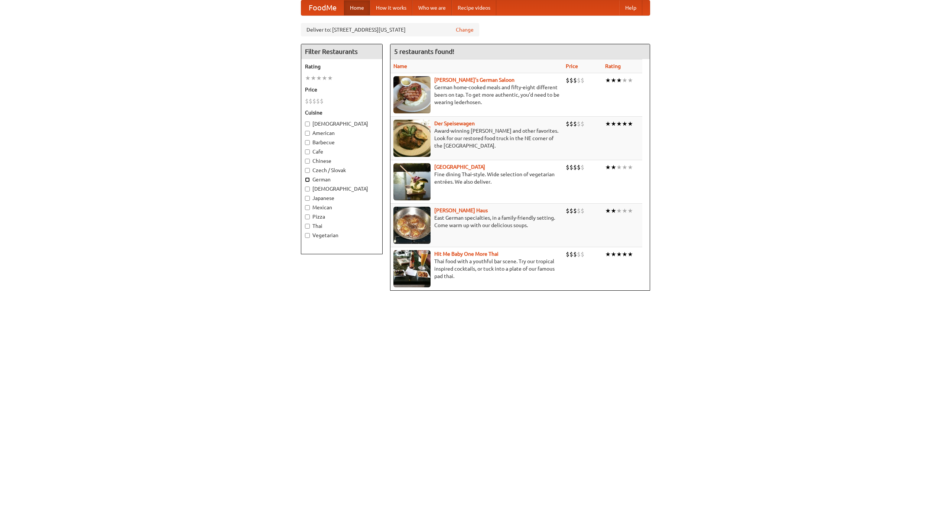  I want to click on a: Help, so click(631, 8).